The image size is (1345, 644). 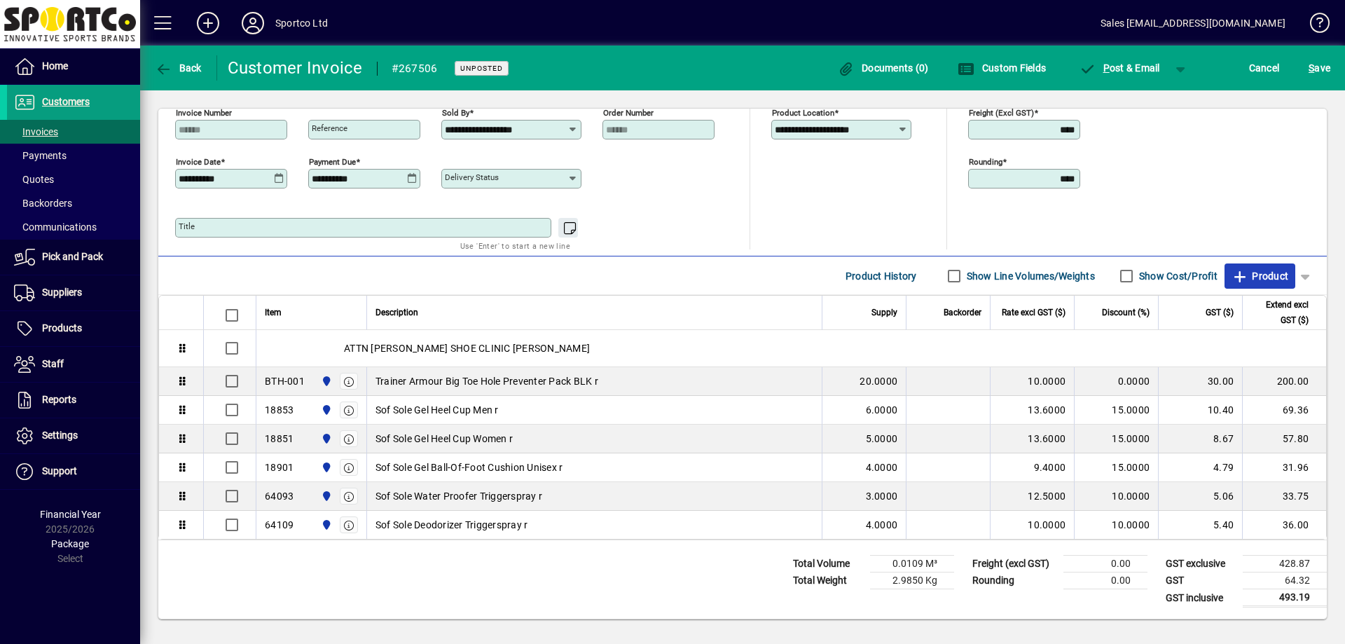 I want to click on a: Support, so click(x=74, y=472).